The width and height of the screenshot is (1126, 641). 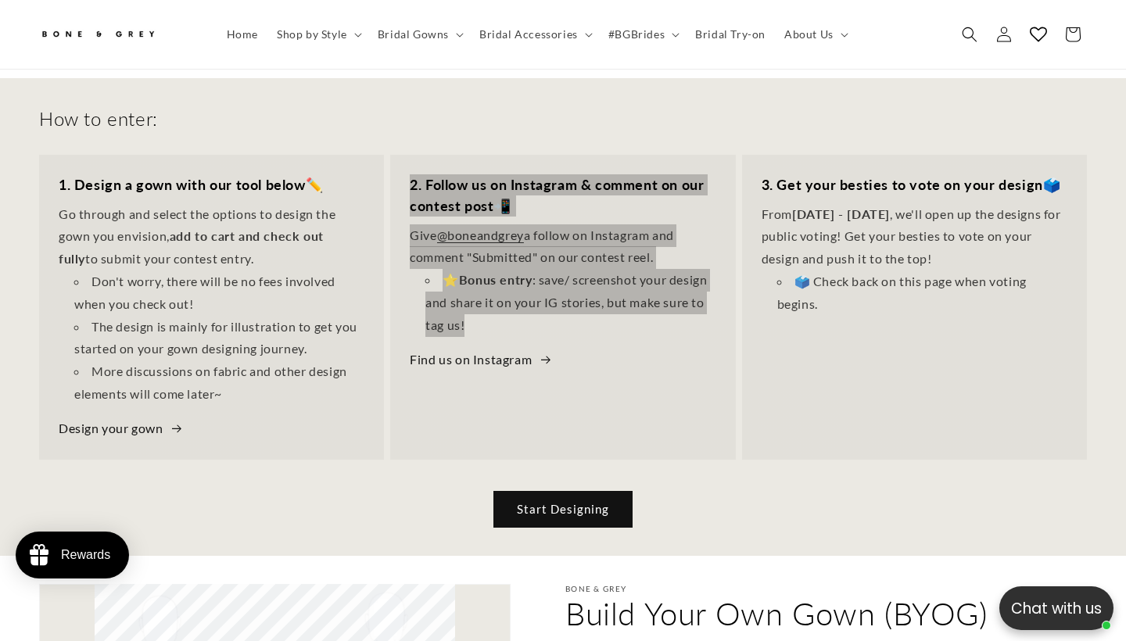 I want to click on div: Rewards, so click(x=85, y=555).